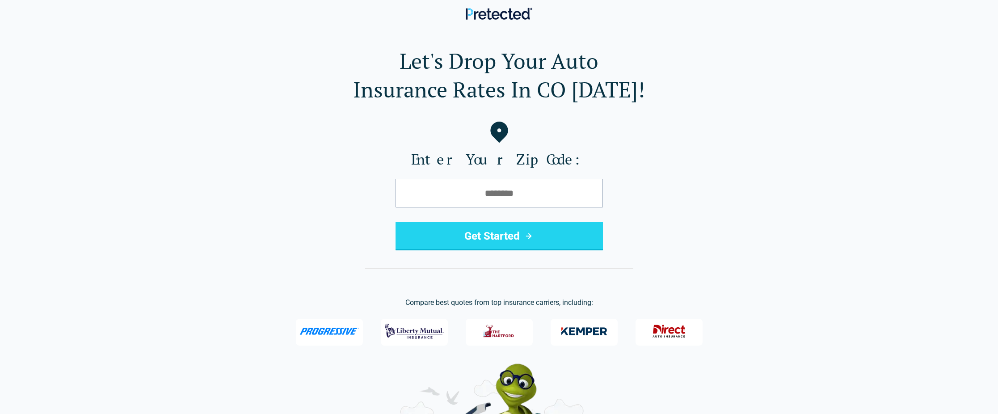 The height and width of the screenshot is (414, 998). Describe the element at coordinates (584, 331) in the screenshot. I see `img: Kemper` at that location.